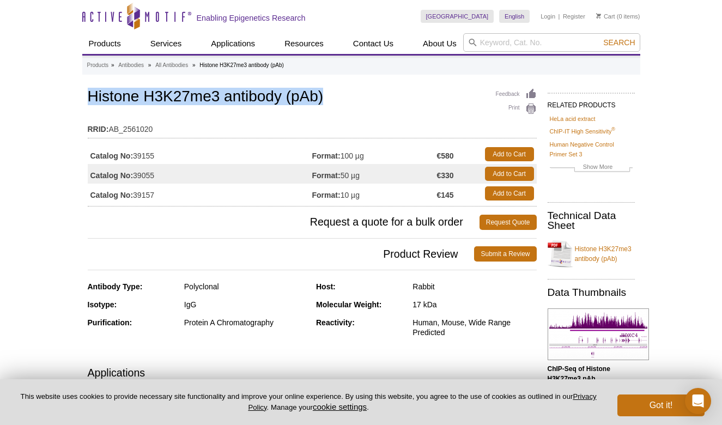  What do you see at coordinates (98, 129) in the screenshot?
I see `strong: RRID:` at bounding box center [98, 129].